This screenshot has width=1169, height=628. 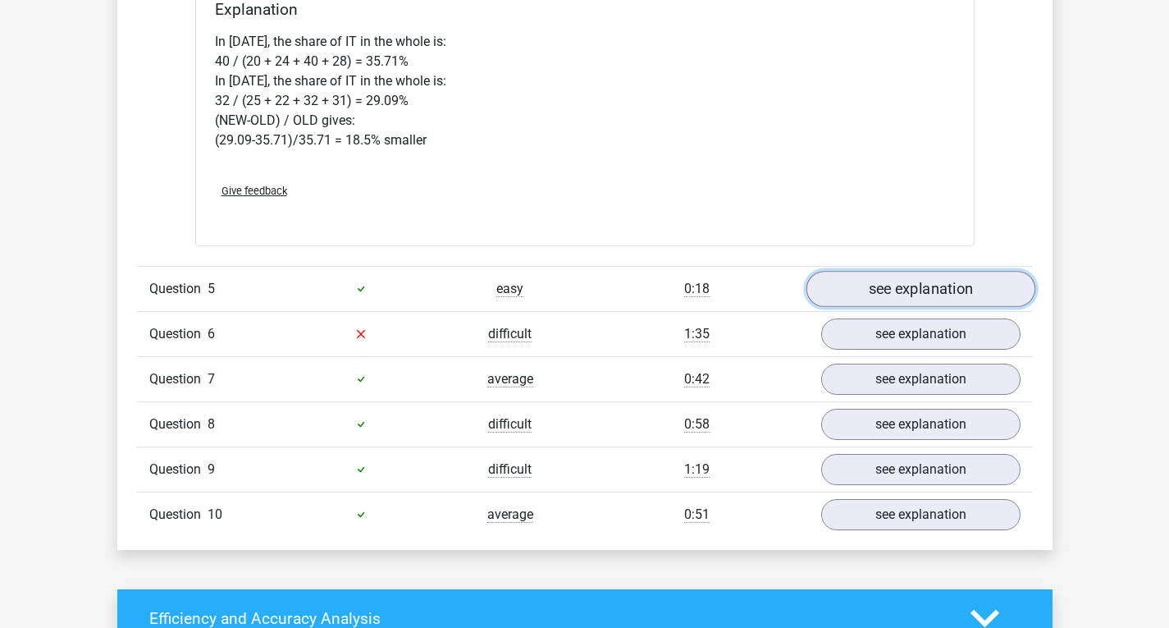 What do you see at coordinates (697, 379) in the screenshot?
I see `span: 0:42` at bounding box center [697, 379].